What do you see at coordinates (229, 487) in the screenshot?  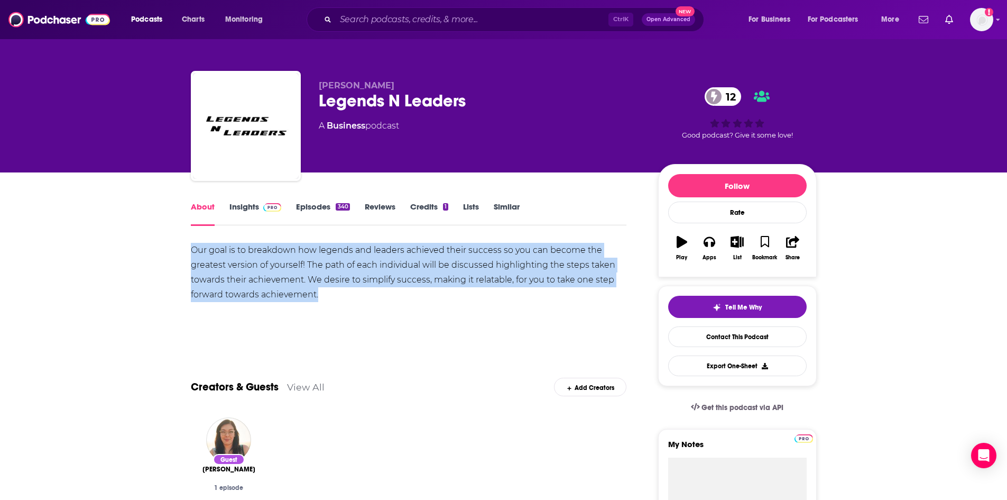 I see `div: 1 episode` at bounding box center [229, 487].